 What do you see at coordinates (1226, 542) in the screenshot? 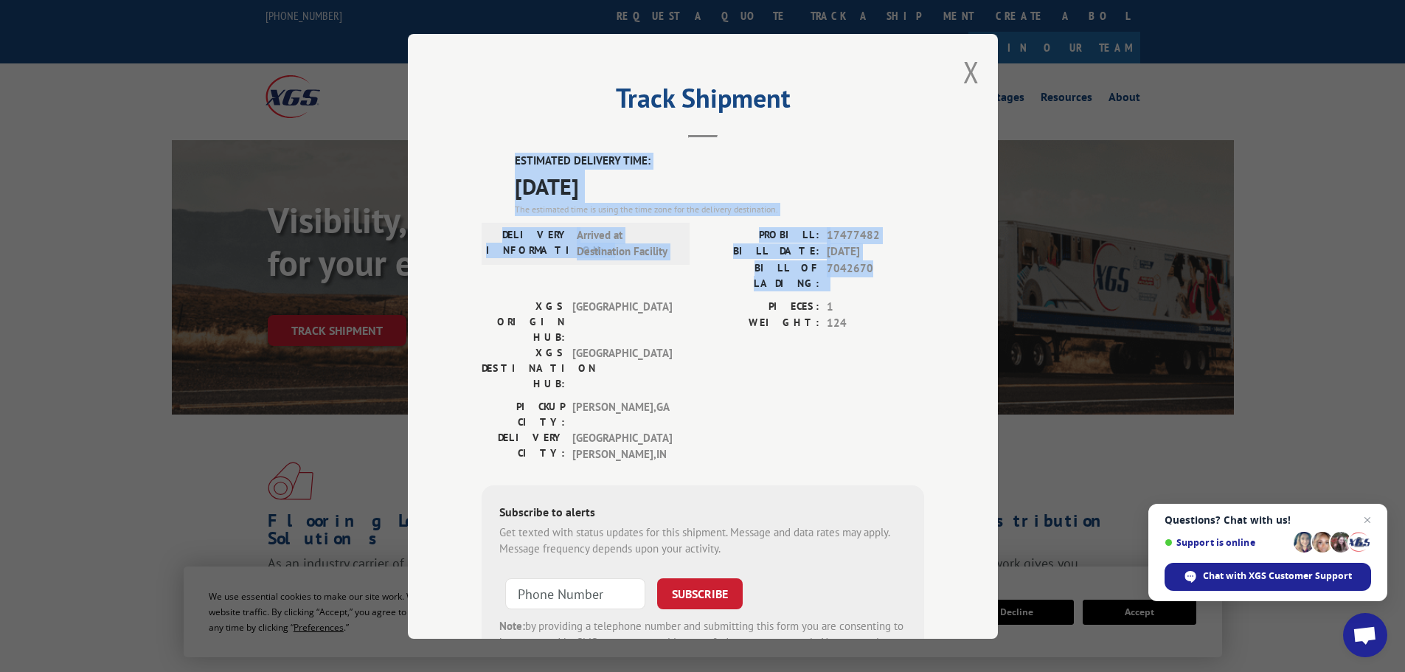
I see `span: Support is online` at bounding box center [1226, 542].